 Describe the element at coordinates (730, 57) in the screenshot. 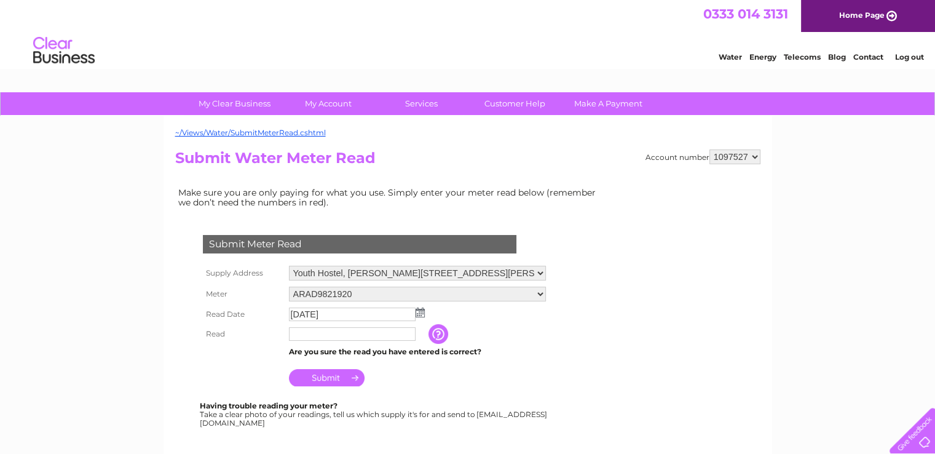

I see `a: Water` at that location.